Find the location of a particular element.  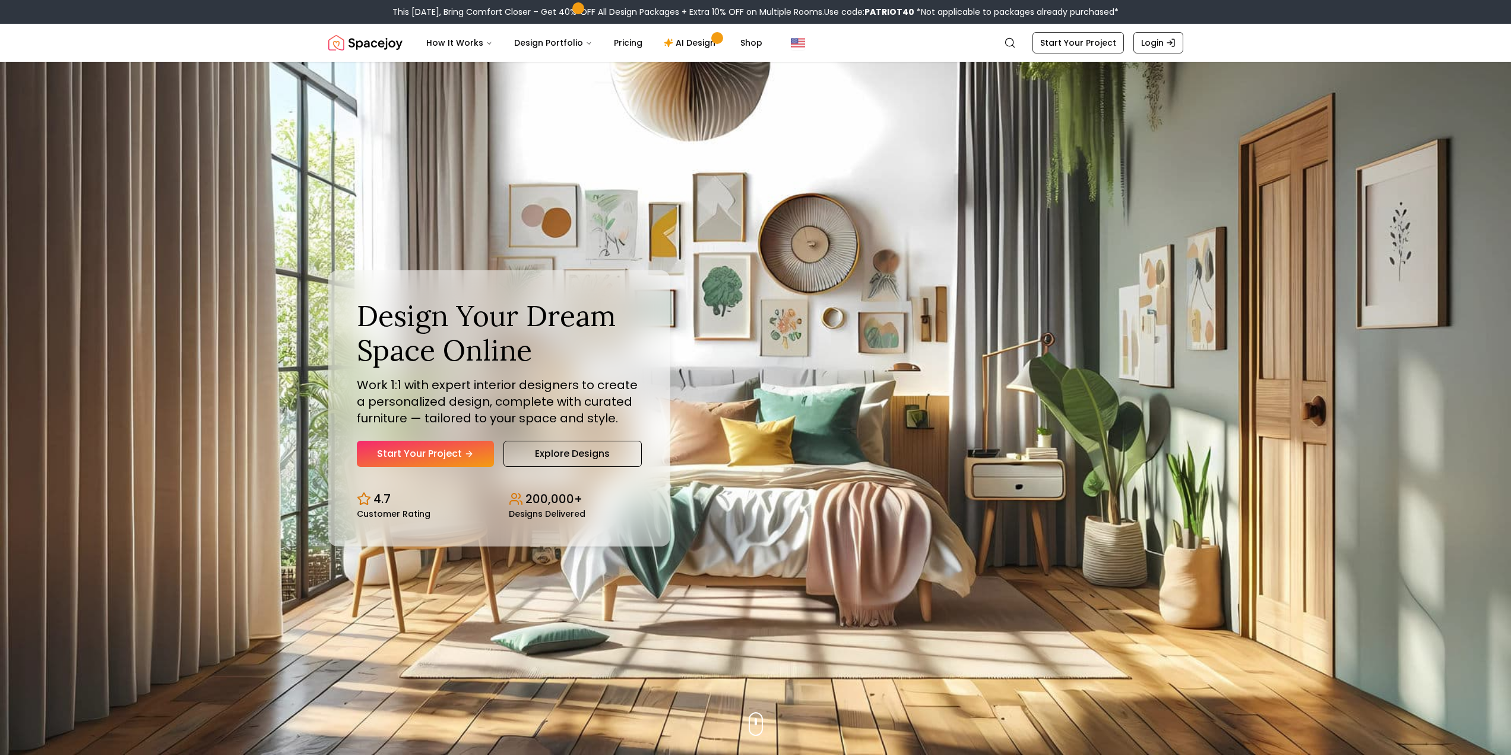

a: AI Design is located at coordinates (691, 43).